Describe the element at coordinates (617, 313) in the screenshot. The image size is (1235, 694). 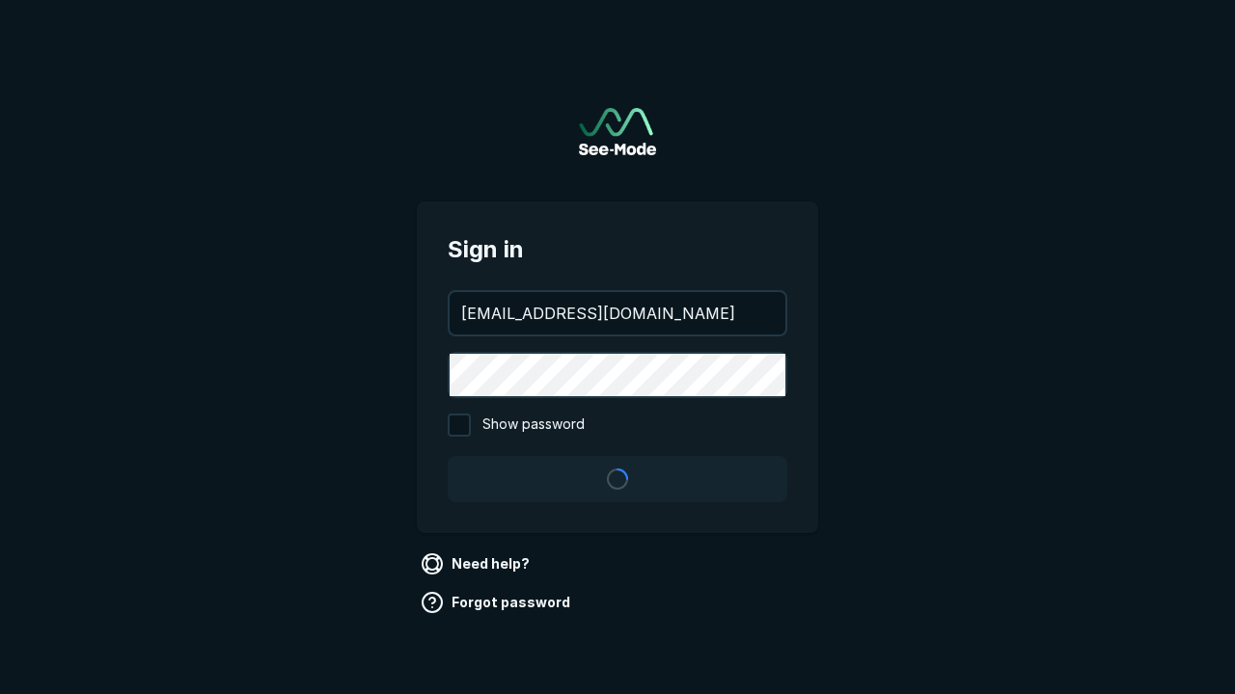
I see `input: your@email.com` at that location.